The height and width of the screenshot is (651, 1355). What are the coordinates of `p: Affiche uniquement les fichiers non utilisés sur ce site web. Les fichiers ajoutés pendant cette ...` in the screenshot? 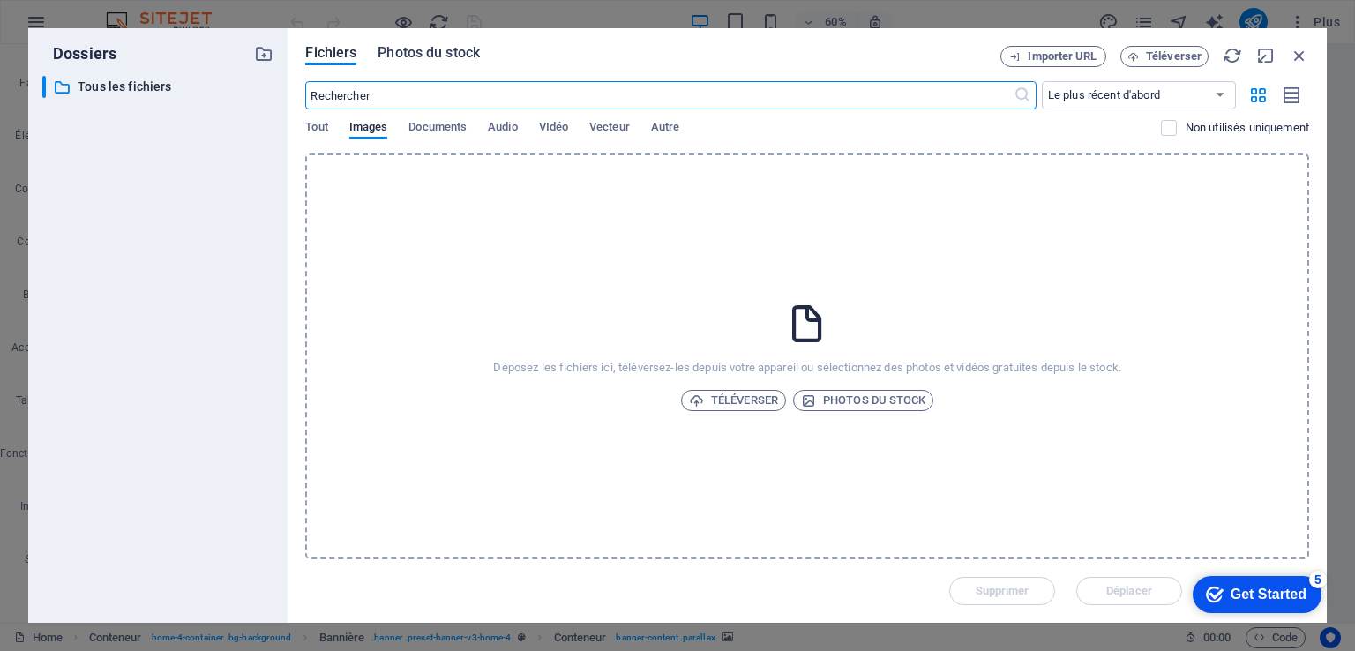 It's located at (1247, 128).